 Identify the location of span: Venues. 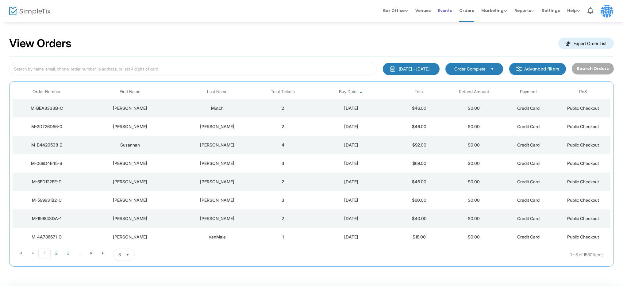
(423, 10).